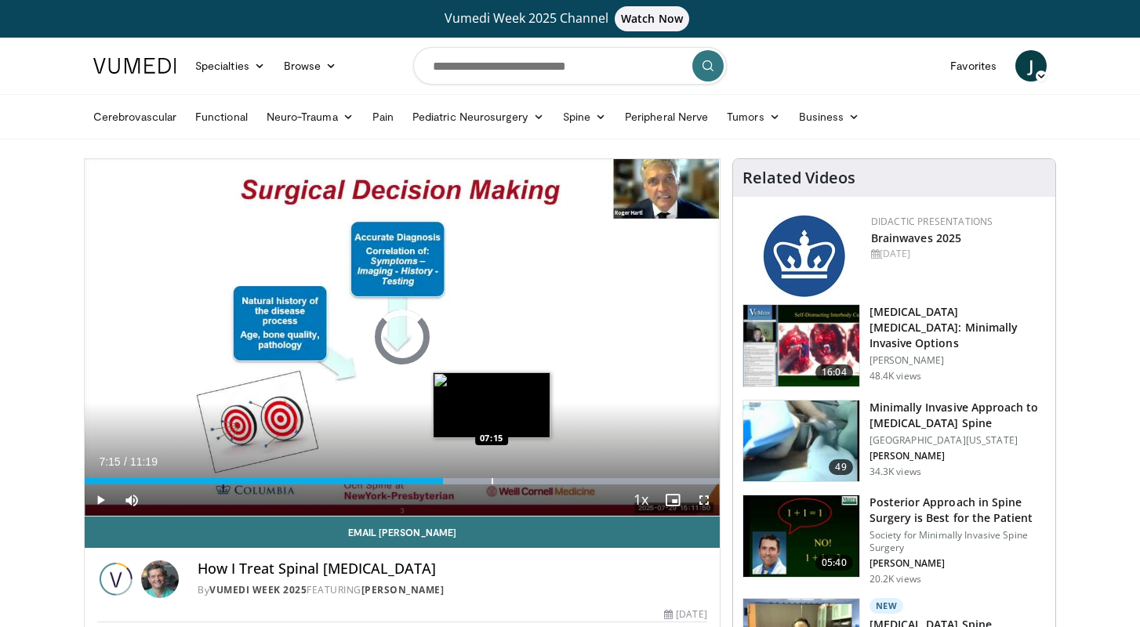 The image size is (1140, 627). Describe the element at coordinates (144, 462) in the screenshot. I see `span: 11:19` at that location.